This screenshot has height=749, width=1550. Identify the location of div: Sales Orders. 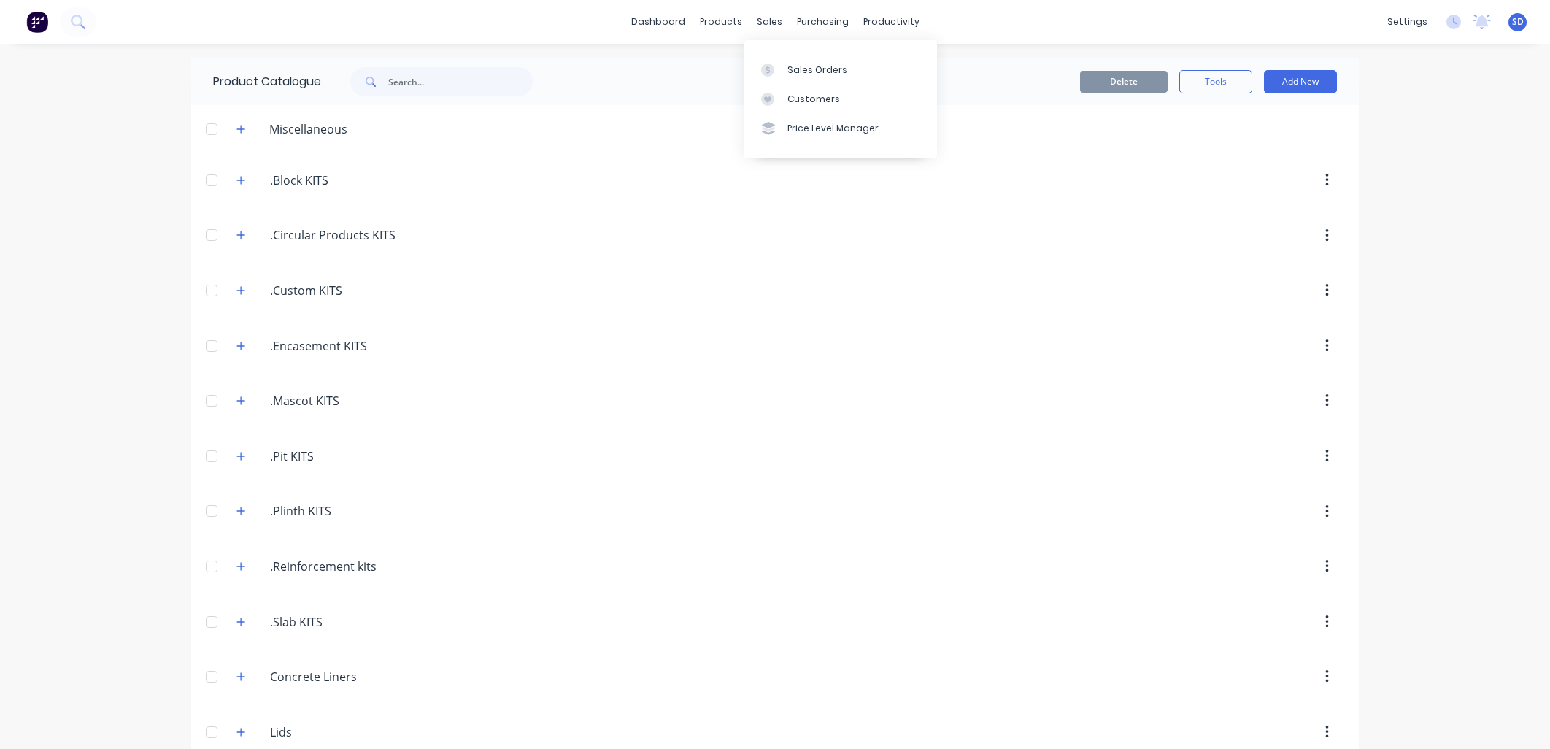
(817, 70).